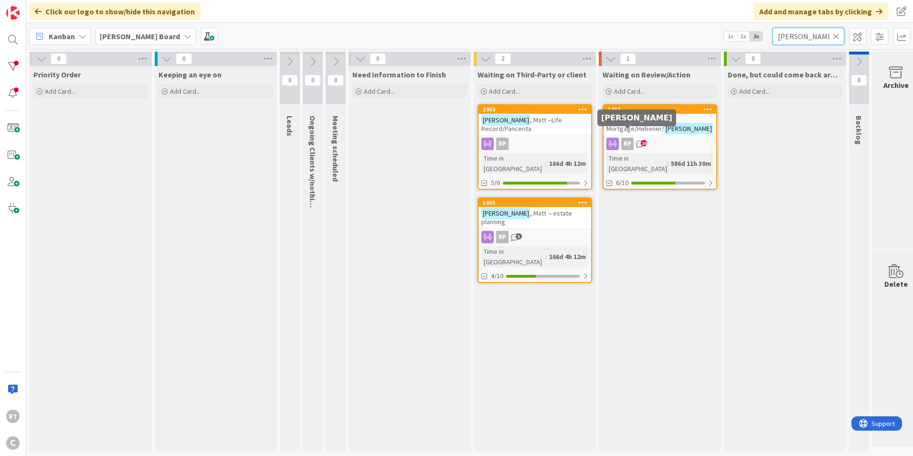  Describe the element at coordinates (495, 182) in the screenshot. I see `span: 5/6` at that location.